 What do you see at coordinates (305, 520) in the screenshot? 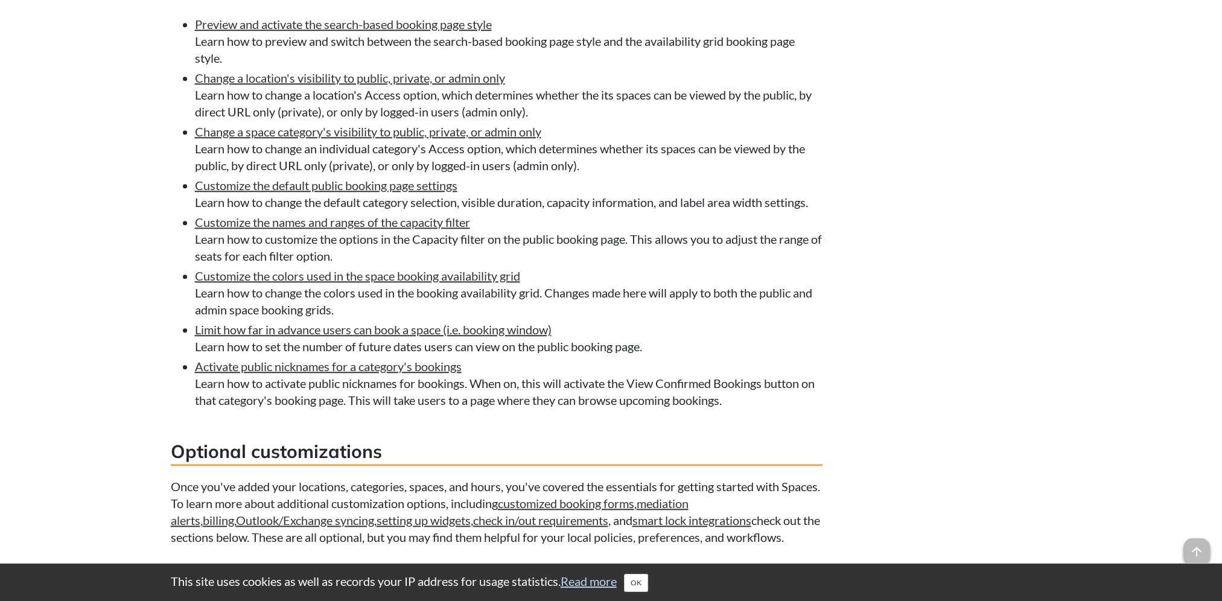
I see `a: Outlook/Exchange syncing` at bounding box center [305, 520].